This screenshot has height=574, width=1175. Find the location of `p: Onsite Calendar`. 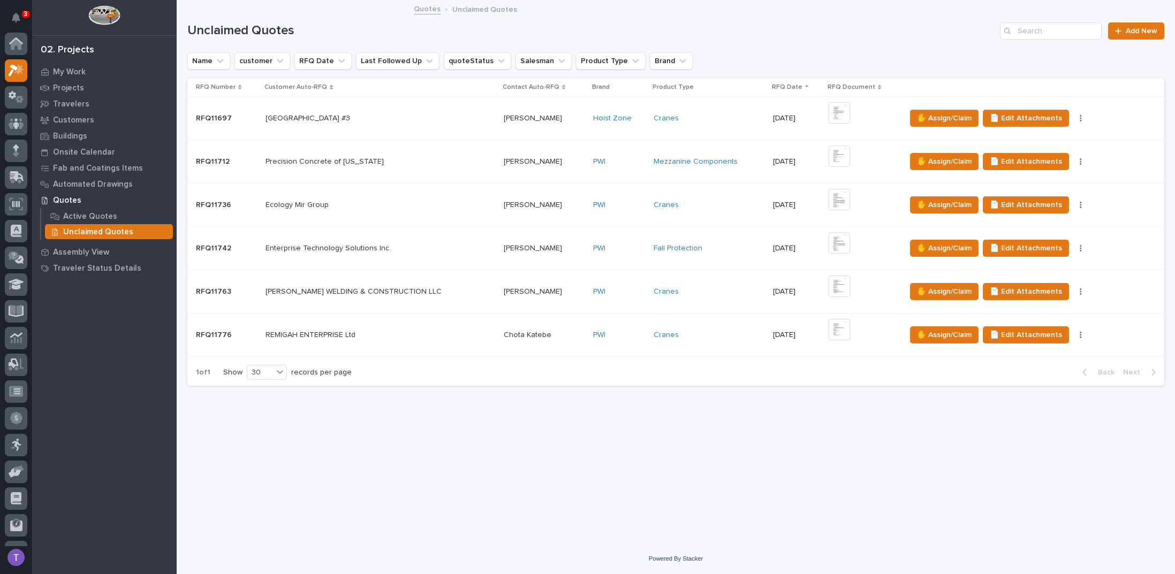

p: Onsite Calendar is located at coordinates (84, 153).